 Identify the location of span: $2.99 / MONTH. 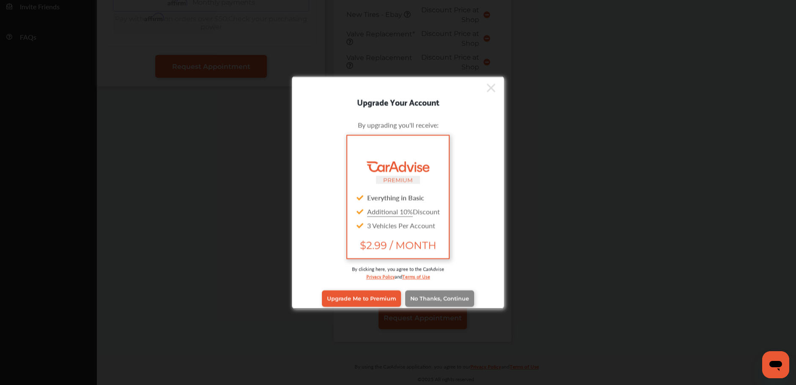
(398, 245).